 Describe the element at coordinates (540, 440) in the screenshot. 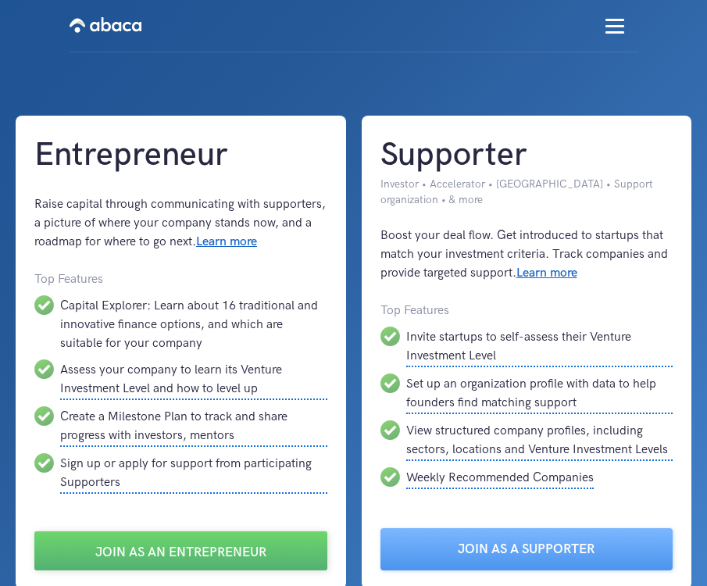

I see `div: View structured company profiles, including sectors, locations and Venture Investment Levels` at that location.